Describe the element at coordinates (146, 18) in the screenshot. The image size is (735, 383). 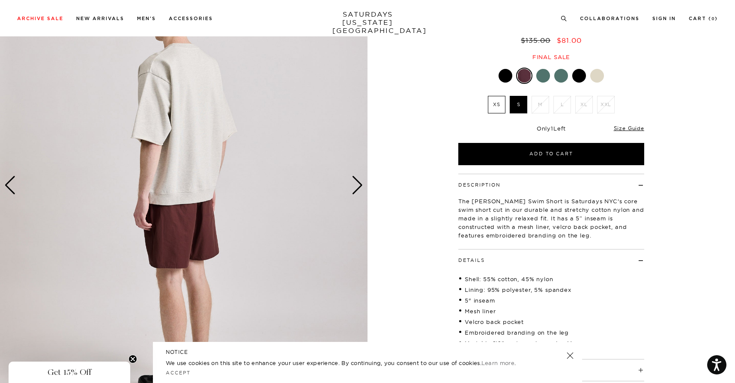
I see `a: Men's` at that location.